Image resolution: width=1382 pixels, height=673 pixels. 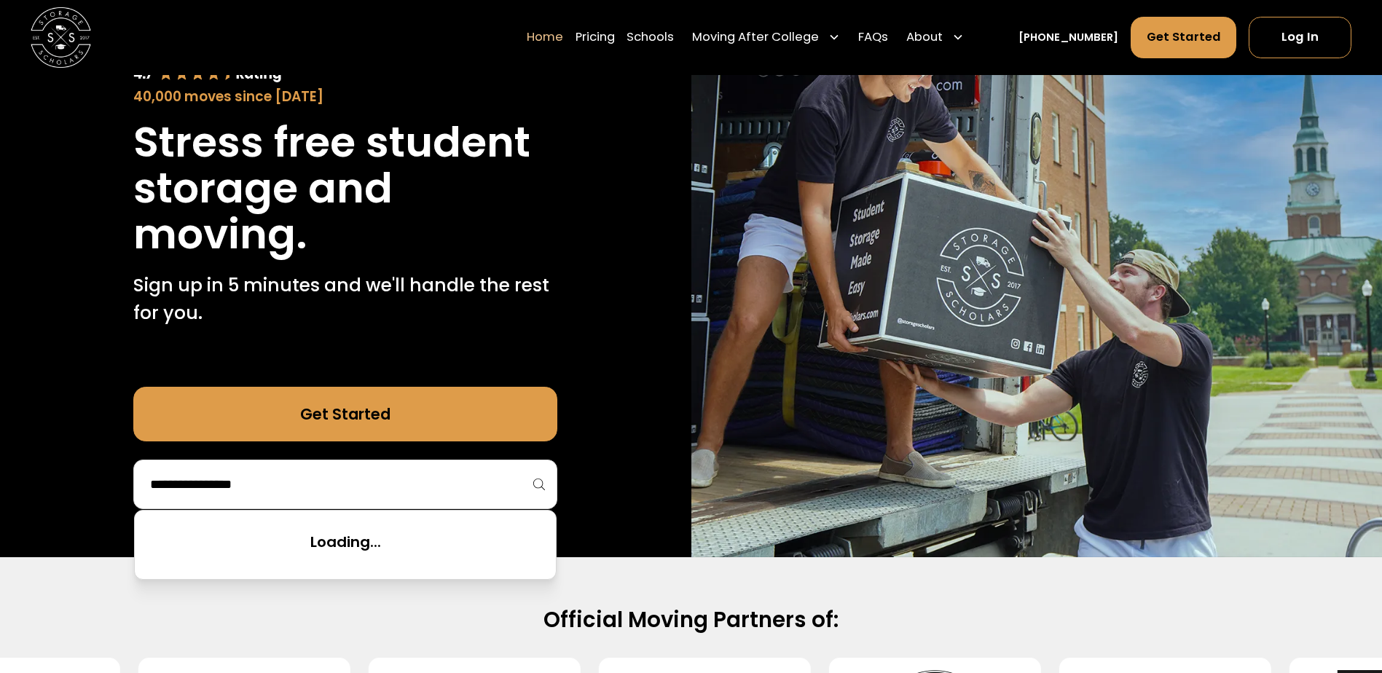 What do you see at coordinates (345, 299) in the screenshot?
I see `p: Sign up in 5 minutes and we'll handle the rest for you.` at bounding box center [345, 299].